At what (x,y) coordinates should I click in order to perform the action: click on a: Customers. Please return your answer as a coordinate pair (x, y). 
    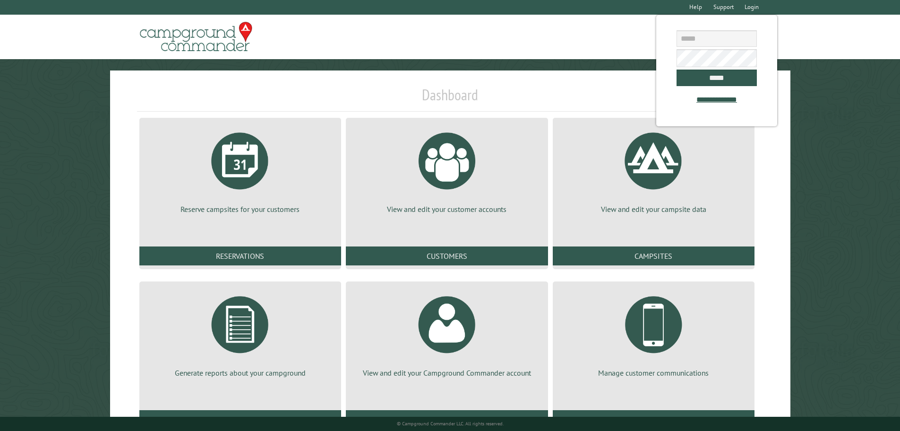
    Looking at the image, I should click on (447, 256).